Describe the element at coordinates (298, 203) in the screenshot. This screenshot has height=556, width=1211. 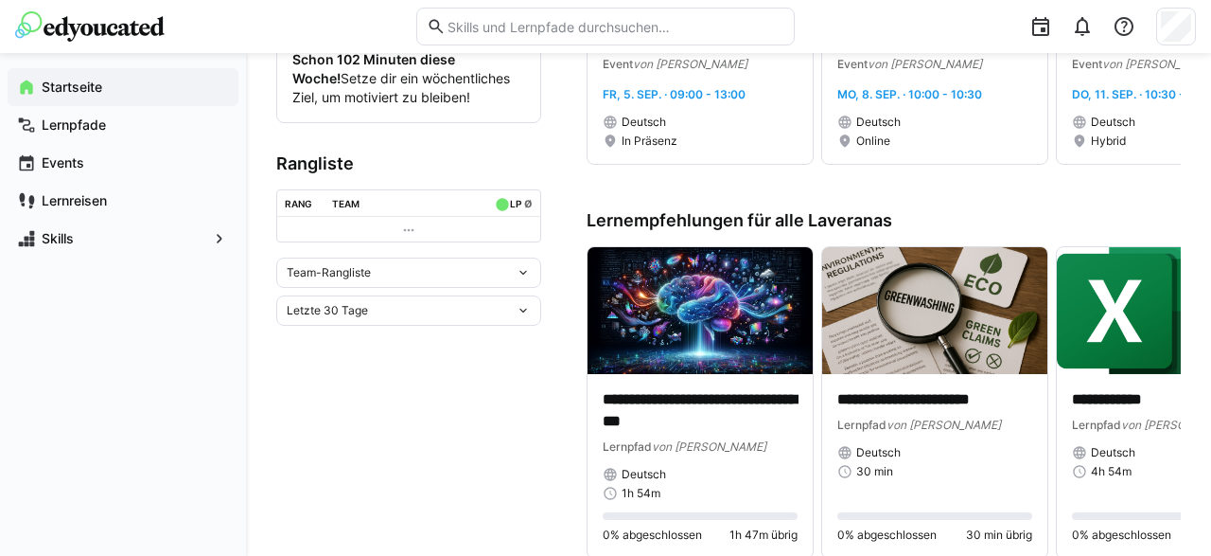
I see `div: Rang` at that location.